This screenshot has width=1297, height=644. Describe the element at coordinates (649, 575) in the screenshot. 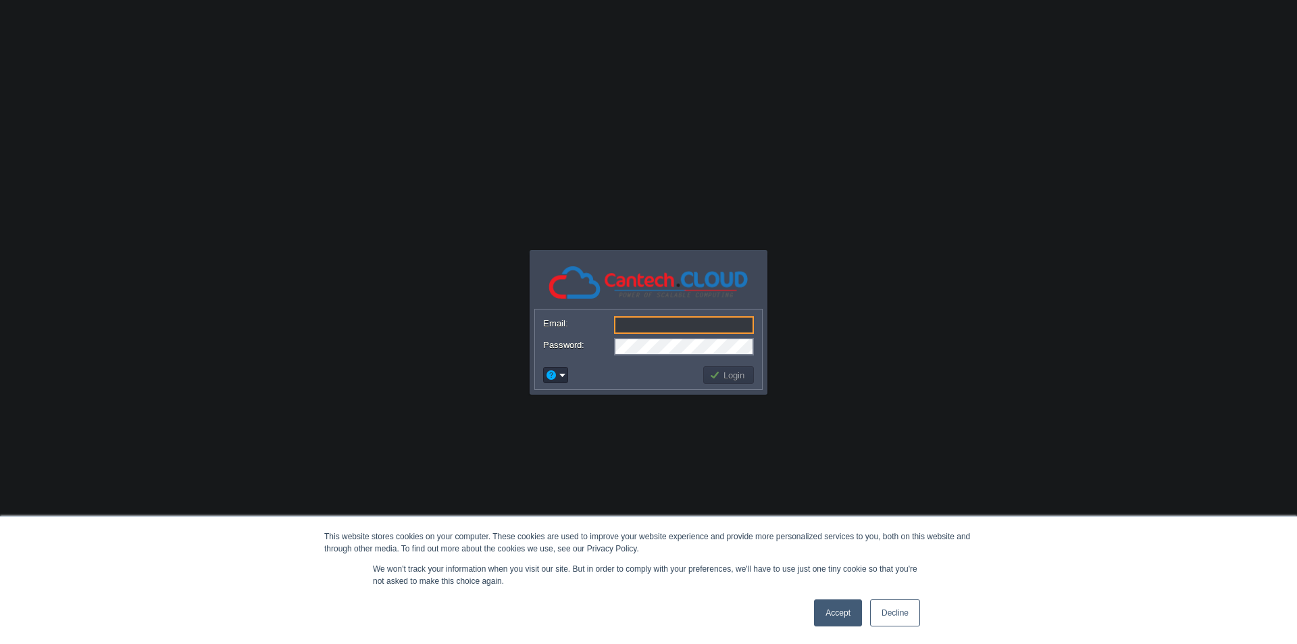

I see `p: We won't track your information when you visit our site. But in order to comply with your prefere...` at that location.